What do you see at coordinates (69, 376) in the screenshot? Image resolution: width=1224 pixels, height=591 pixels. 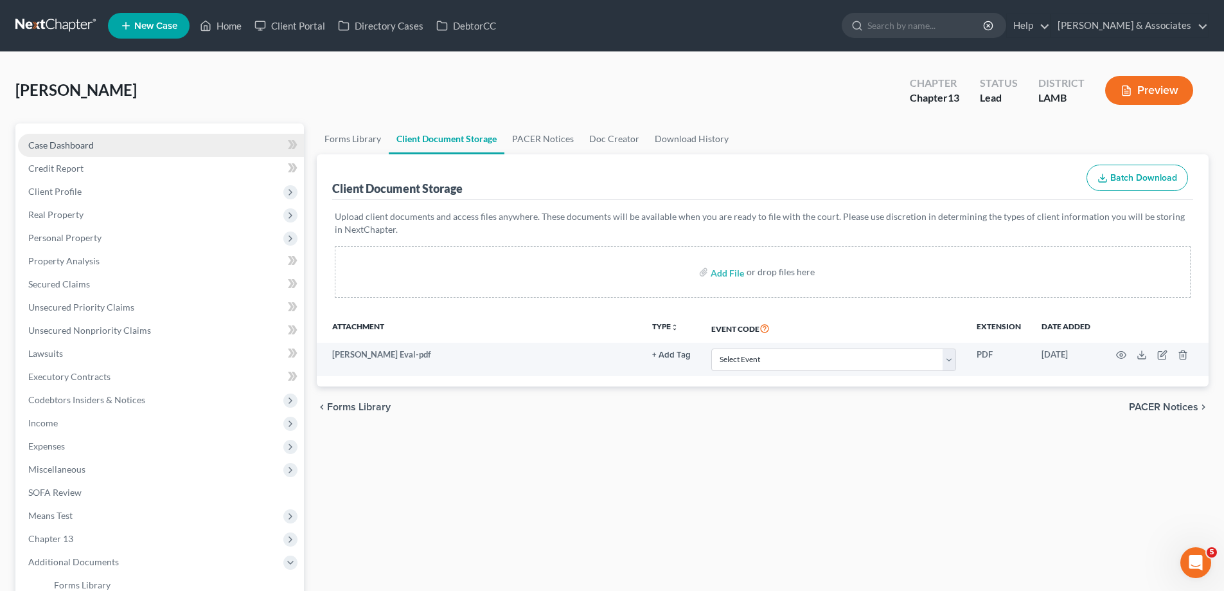 I see `span: Executory Contracts` at bounding box center [69, 376].